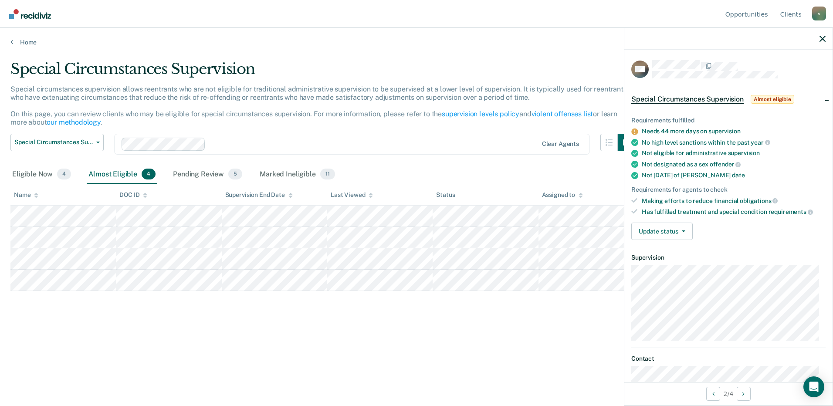 The width and height of the screenshot is (833, 406). Describe the element at coordinates (259, 195) in the screenshot. I see `div: Supervision End Date` at that location.